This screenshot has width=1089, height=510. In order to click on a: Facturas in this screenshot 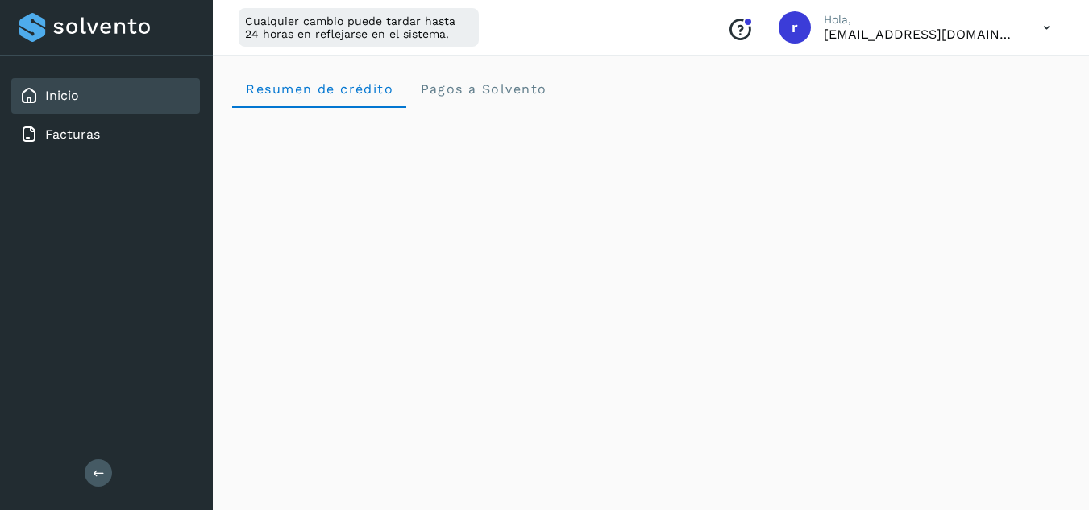, I will do `click(73, 134)`.